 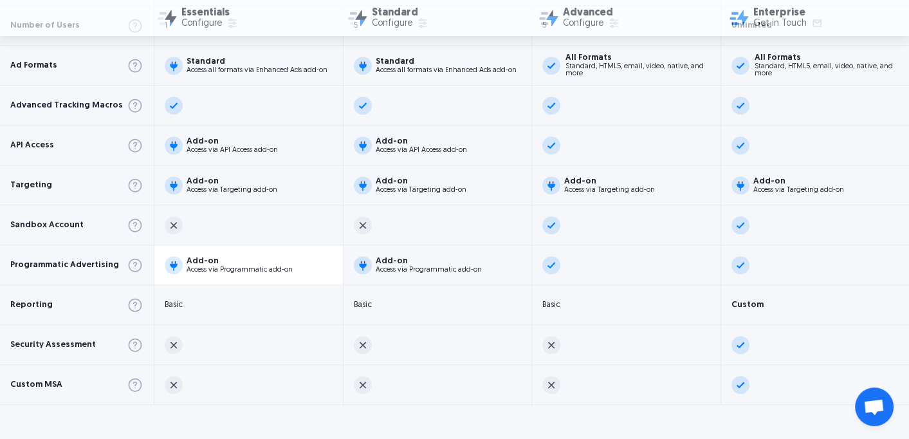 What do you see at coordinates (874, 407) in the screenshot?
I see `div: Open chat` at bounding box center [874, 407].